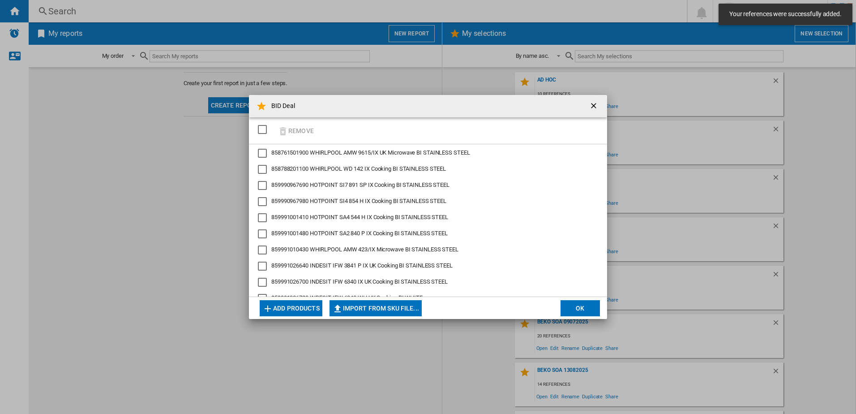 The width and height of the screenshot is (856, 414). I want to click on span: 858788201100 WHIRLPOOL WD 142 IX Cooking BI STAINLESS STEEL, so click(359, 168).